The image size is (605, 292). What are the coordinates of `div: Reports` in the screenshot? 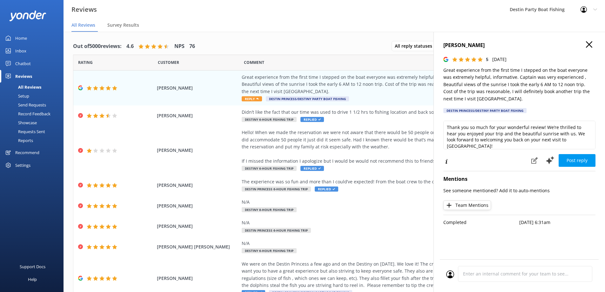 It's located at (18, 140).